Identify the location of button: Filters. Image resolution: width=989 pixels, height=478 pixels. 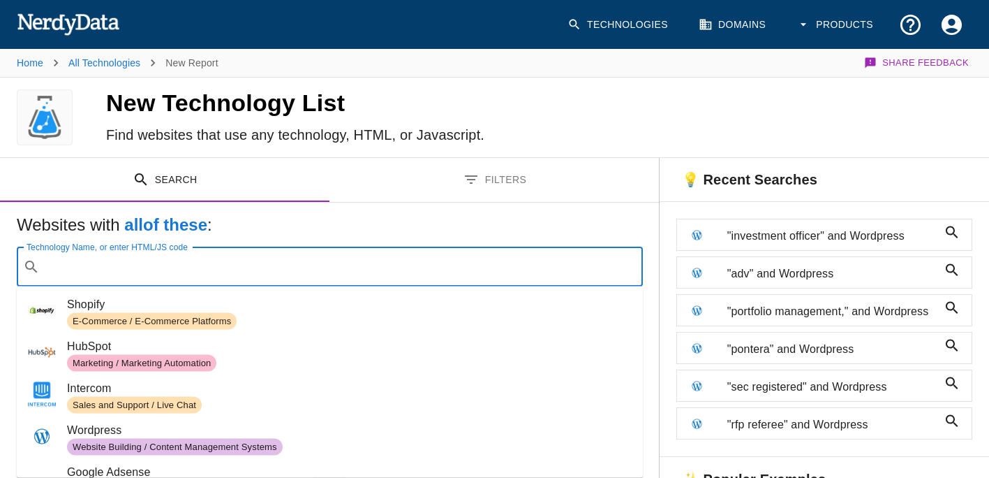
(494, 179).